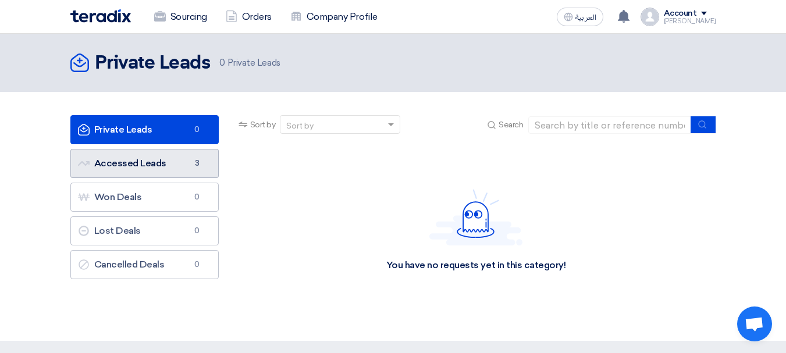  What do you see at coordinates (249, 63) in the screenshot?
I see `span: Private Leads` at bounding box center [249, 63].